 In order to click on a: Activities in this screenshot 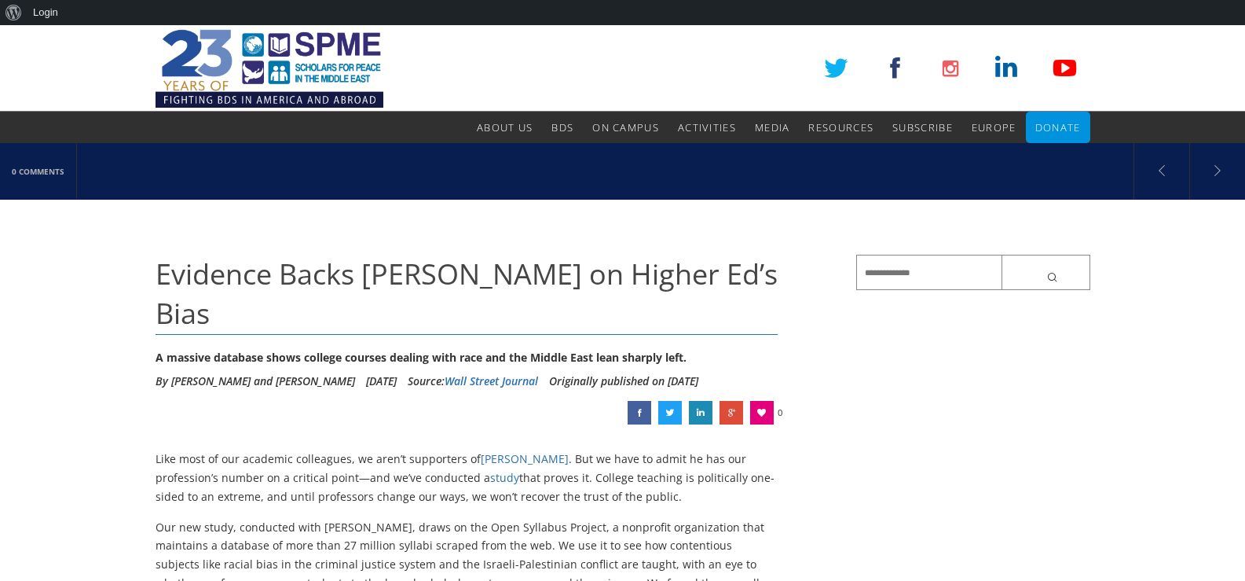, I will do `click(707, 127)`.